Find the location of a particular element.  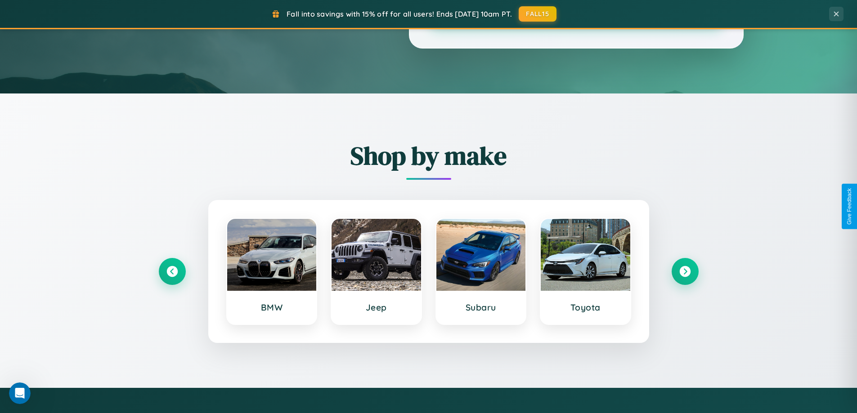

button: FALL15 is located at coordinates (538, 14).